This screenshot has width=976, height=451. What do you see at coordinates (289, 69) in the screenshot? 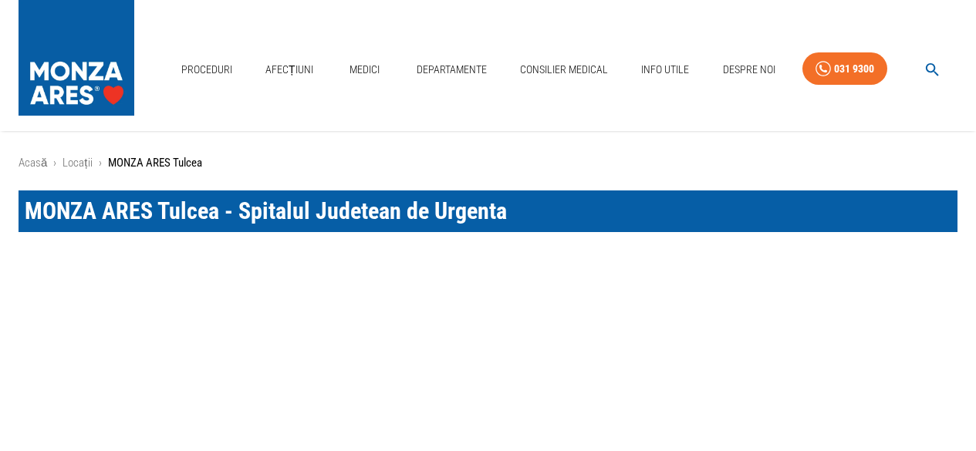
I see `a: Afecțiuni` at bounding box center [289, 69].